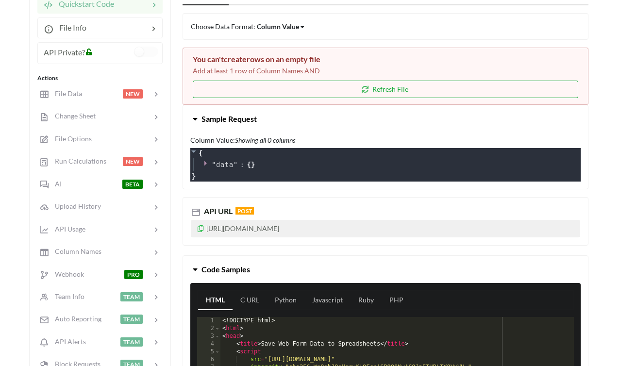 The height and width of the screenshot is (366, 637). What do you see at coordinates (327, 300) in the screenshot?
I see `a: Javascript` at bounding box center [327, 300].